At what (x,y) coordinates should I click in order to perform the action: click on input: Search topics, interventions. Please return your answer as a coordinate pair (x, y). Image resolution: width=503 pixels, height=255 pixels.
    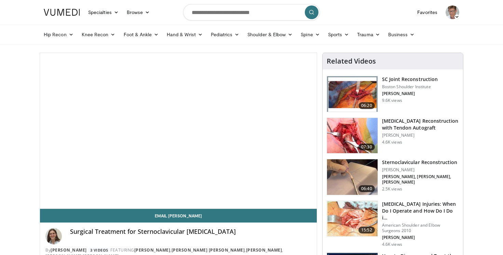
    Looking at the image, I should click on (252, 12).